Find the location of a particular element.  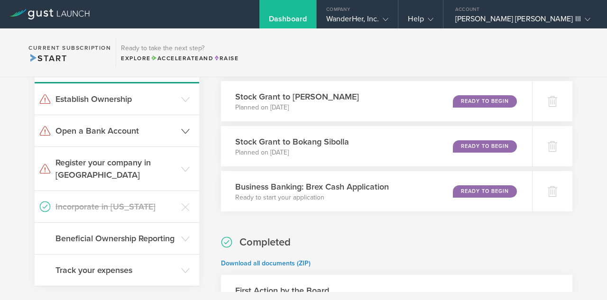

div: Dashboard is located at coordinates (288, 21).